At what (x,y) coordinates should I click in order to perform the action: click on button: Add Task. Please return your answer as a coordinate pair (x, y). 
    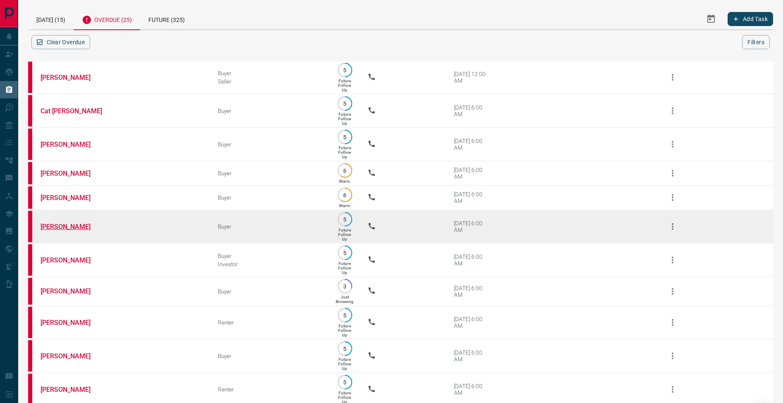
    Looking at the image, I should click on (750, 19).